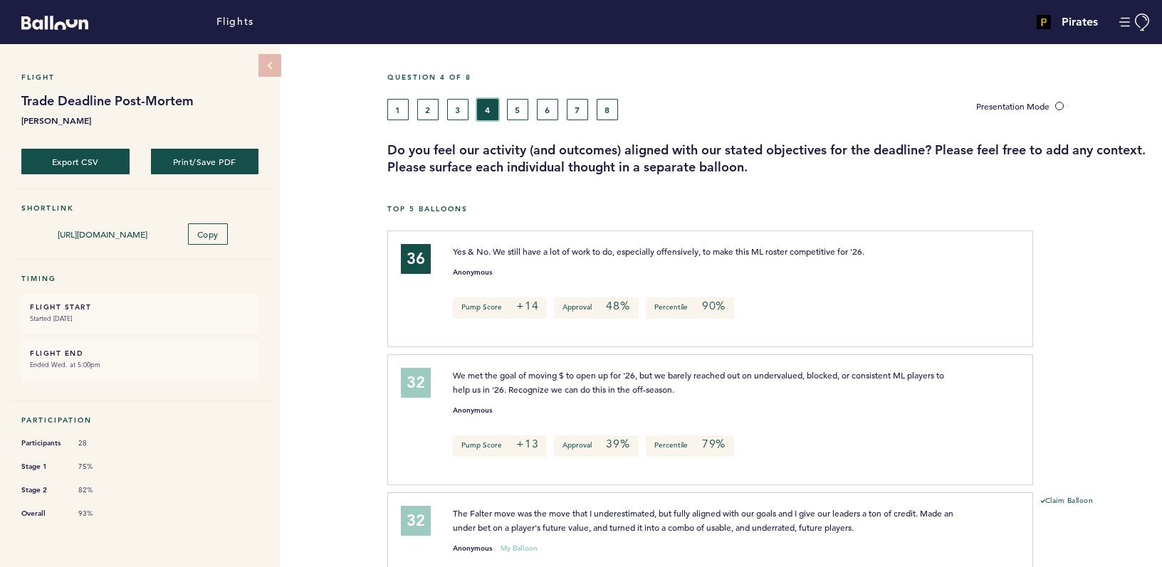  What do you see at coordinates (100, 467) in the screenshot?
I see `span: 75%` at bounding box center [100, 467].